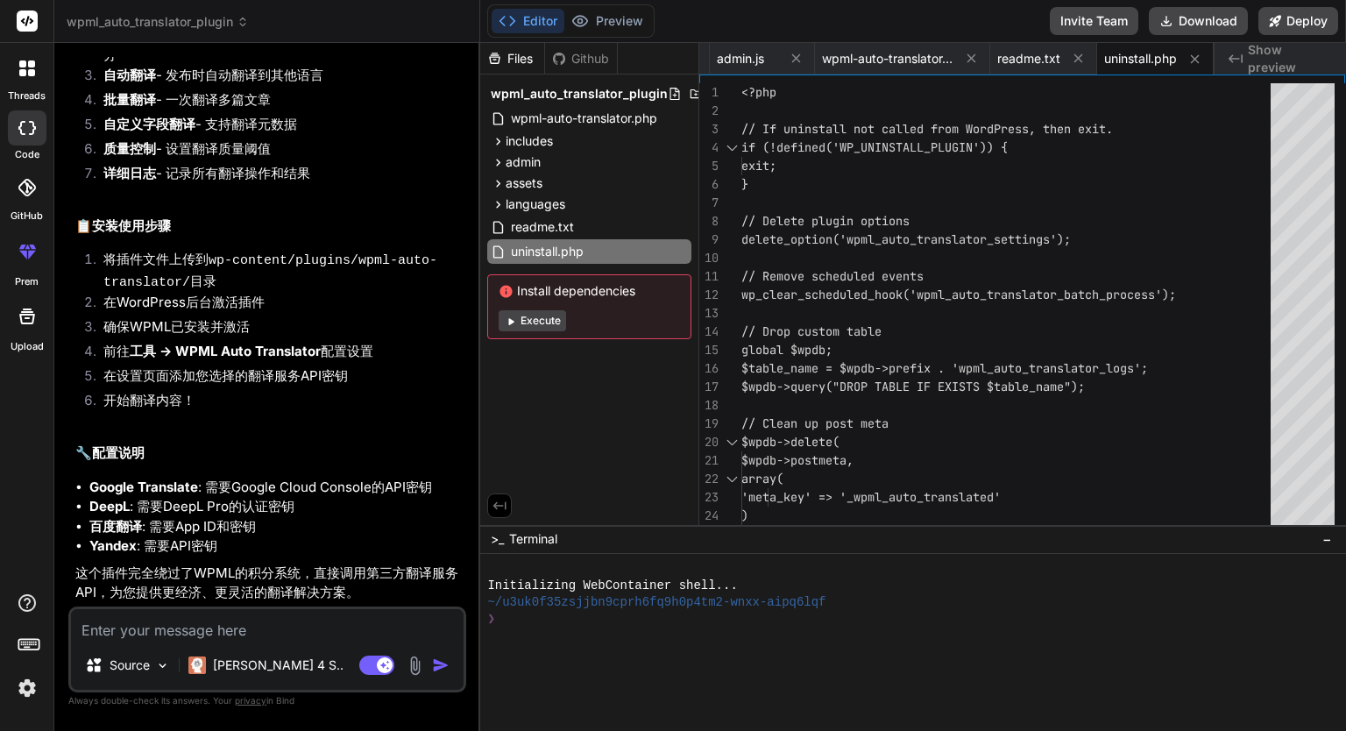 This screenshot has height=731, width=1346. I want to click on li: - 发布时自动翻译到其他语言, so click(276, 78).